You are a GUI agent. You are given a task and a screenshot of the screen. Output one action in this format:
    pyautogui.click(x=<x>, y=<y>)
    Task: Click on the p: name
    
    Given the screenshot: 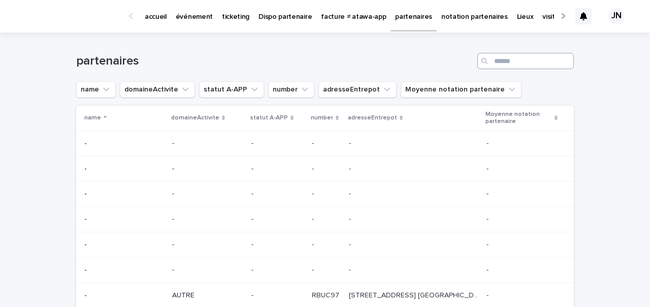 What is the action you would take?
    pyautogui.click(x=92, y=118)
    